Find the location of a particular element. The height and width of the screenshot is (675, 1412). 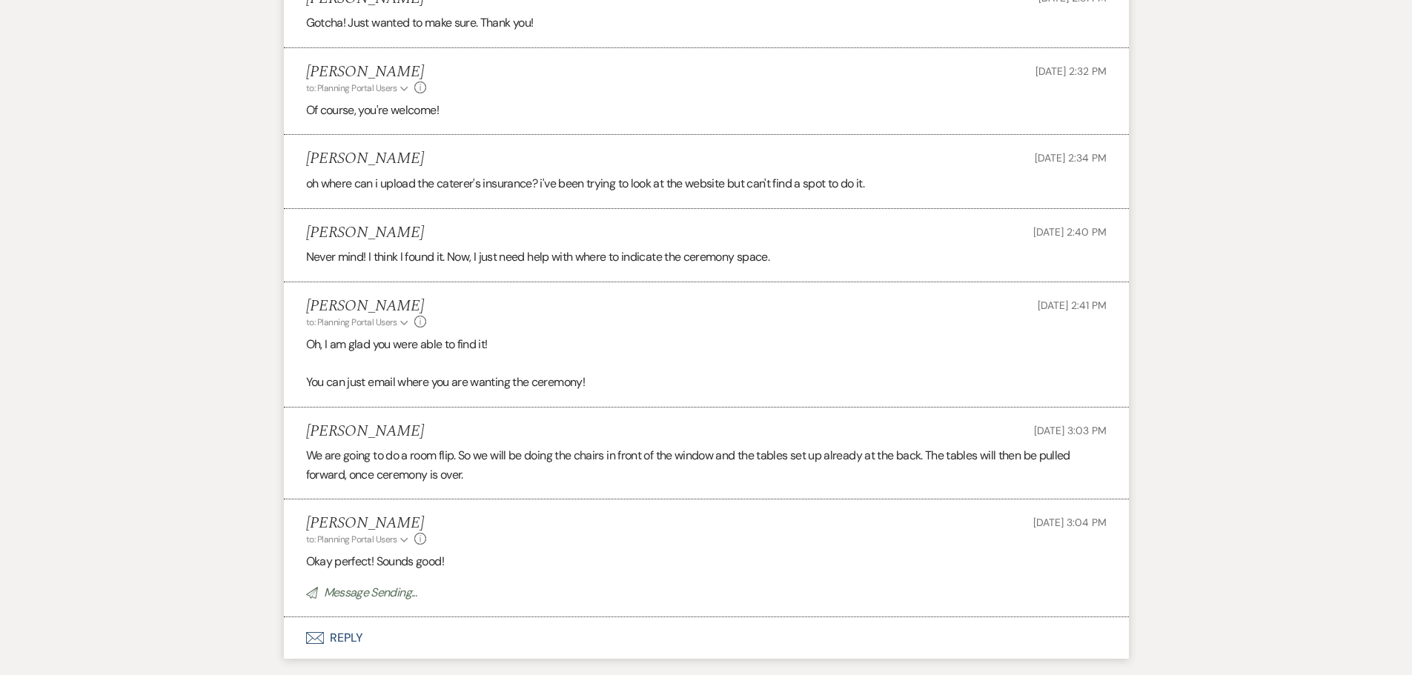

p: Message Sending... is located at coordinates (707, 593).